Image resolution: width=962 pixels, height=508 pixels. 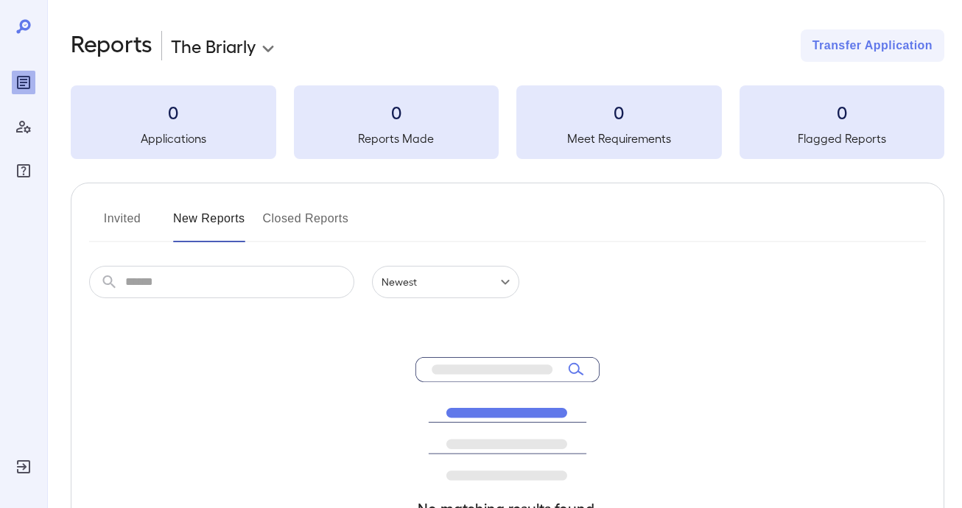 What do you see at coordinates (842, 138) in the screenshot?
I see `h5: Flagged Reports` at bounding box center [842, 138].